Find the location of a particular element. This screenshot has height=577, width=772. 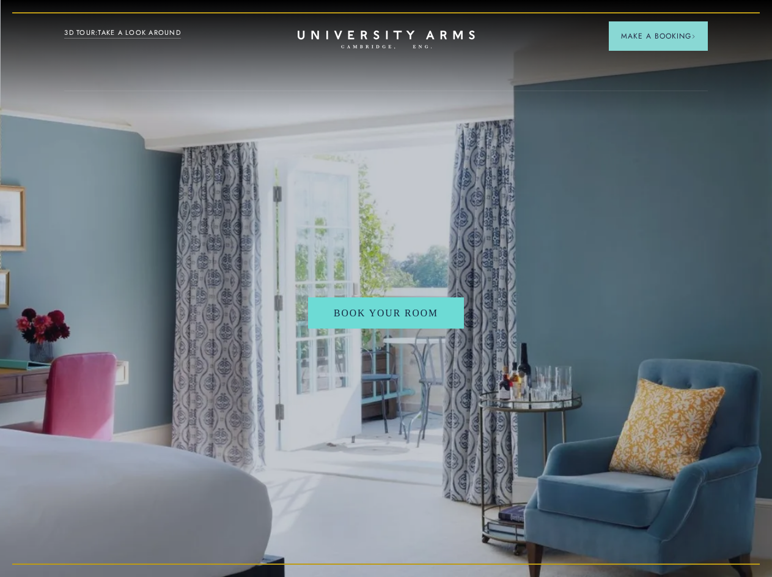

button: Make a BookingArrow icon is located at coordinates (659, 36).